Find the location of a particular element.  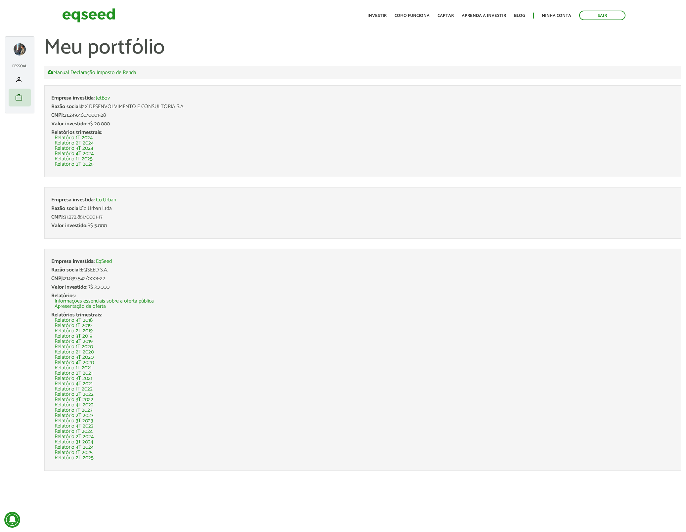

a: Relatório 3T 2020 is located at coordinates (74, 357).